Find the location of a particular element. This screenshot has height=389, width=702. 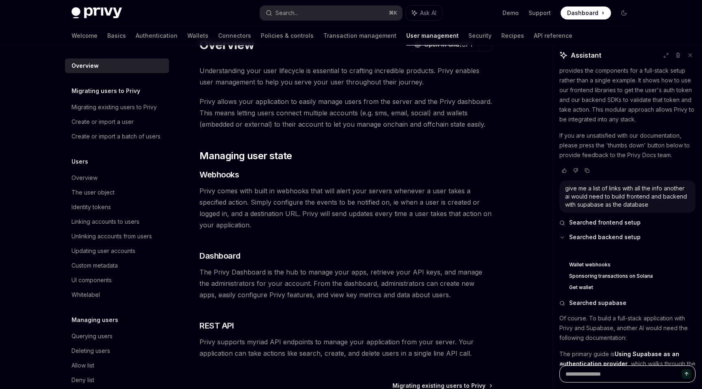

a: Migrating existing users to Privy is located at coordinates (117, 107).